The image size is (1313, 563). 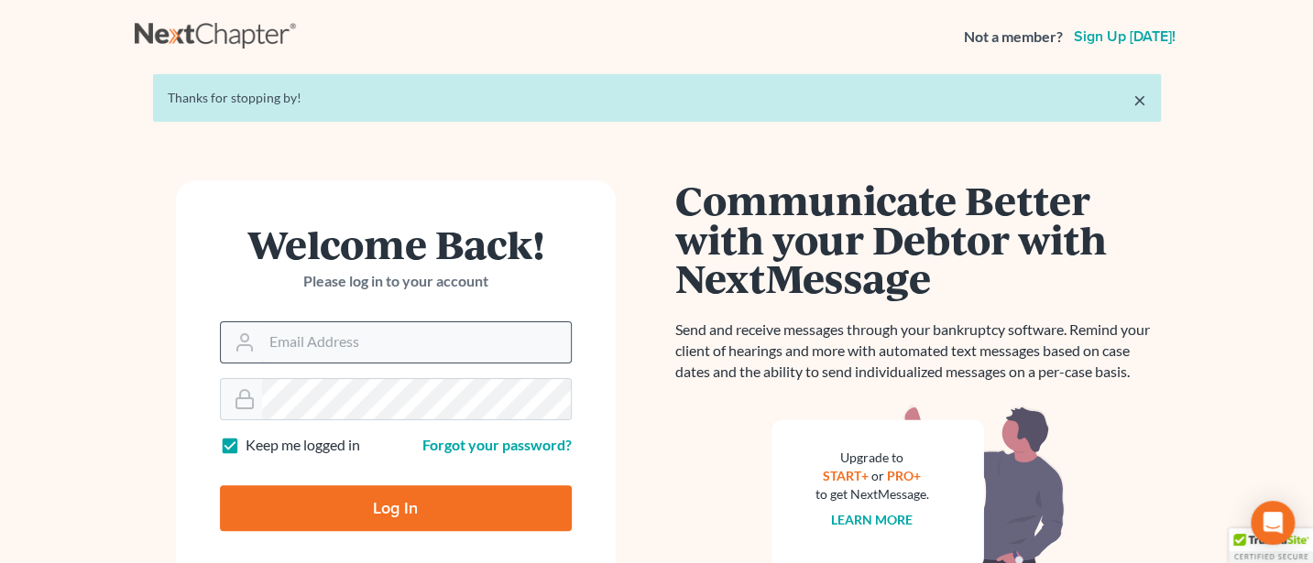 I want to click on span: or, so click(x=878, y=475).